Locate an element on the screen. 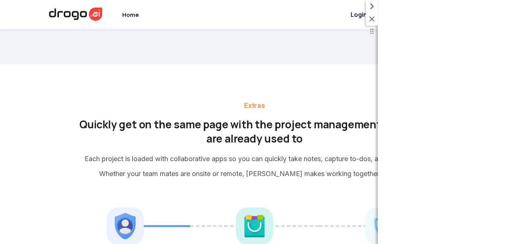 This screenshot has width=509, height=244. p: Each project is loaded with collaborative apps so you can quickly take notes, capture to-dos, and... is located at coordinates (255, 166).